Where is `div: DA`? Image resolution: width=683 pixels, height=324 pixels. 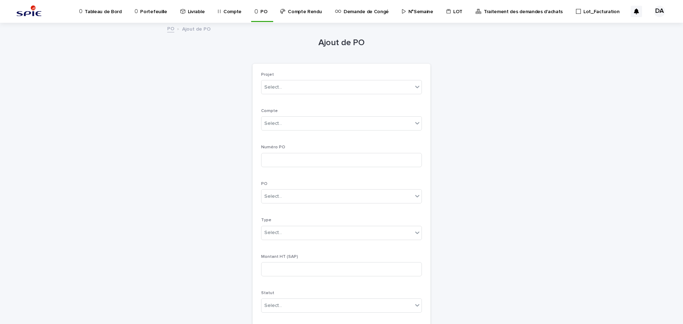 div: DA is located at coordinates (659, 11).